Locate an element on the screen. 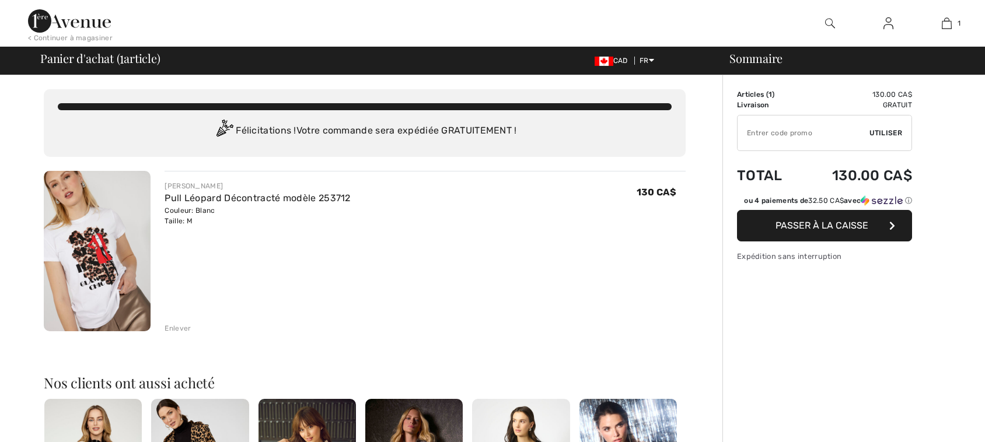 This screenshot has height=442, width=985. img: Mes infos is located at coordinates (888, 23).